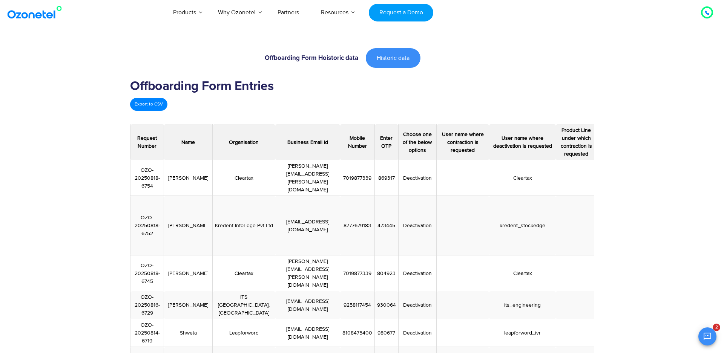 This screenshot has width=724, height=353. What do you see at coordinates (244, 226) in the screenshot?
I see `td: Kredent InfoEdge Pvt Ltd` at bounding box center [244, 226].